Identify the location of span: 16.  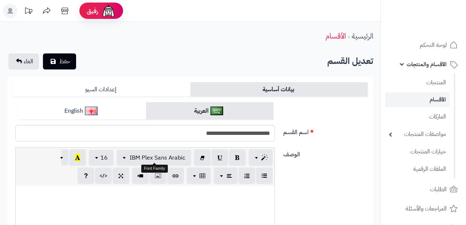
(104, 158).